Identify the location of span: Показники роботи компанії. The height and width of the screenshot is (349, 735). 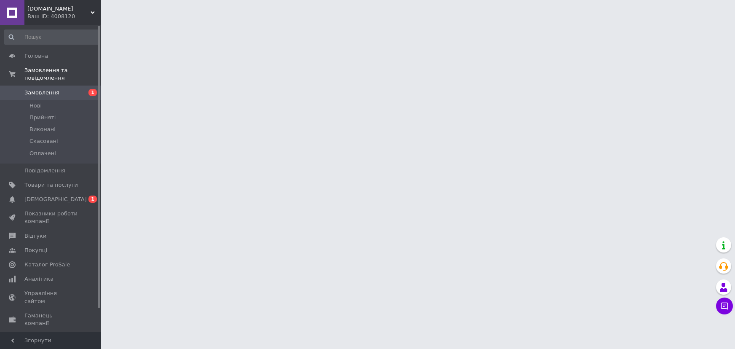
(51, 217).